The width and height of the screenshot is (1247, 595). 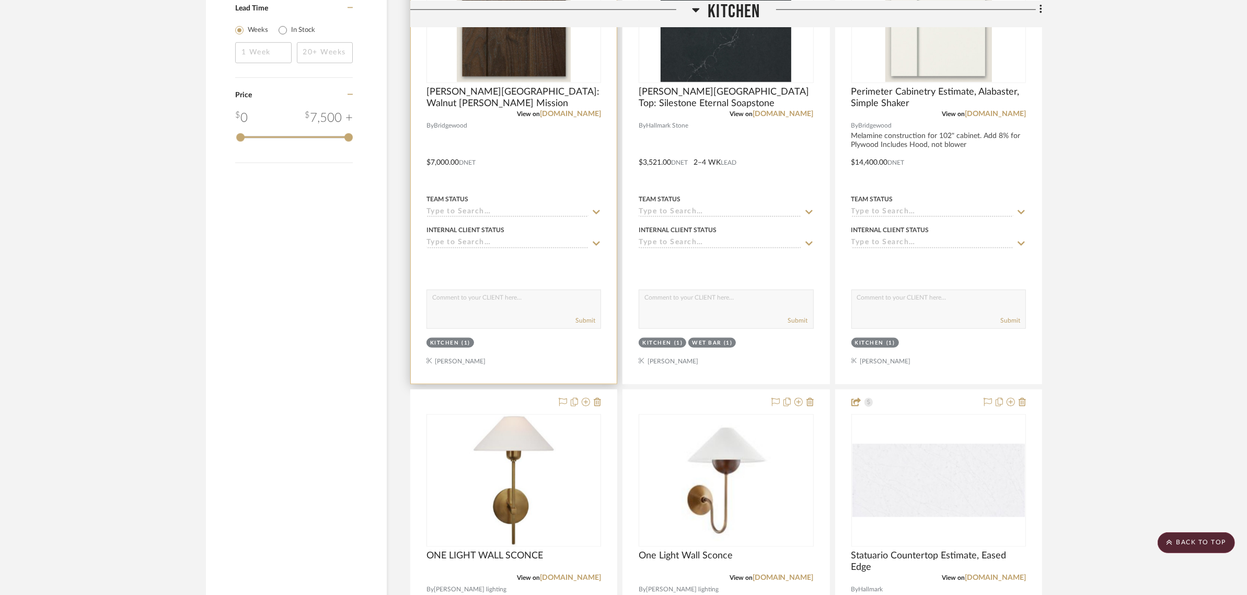 I want to click on span: Lead Time, so click(x=251, y=8).